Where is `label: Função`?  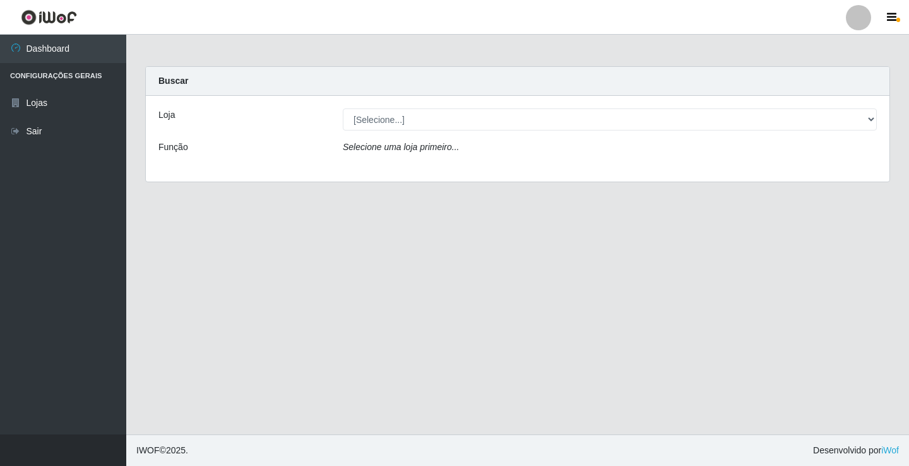 label: Função is located at coordinates (173, 147).